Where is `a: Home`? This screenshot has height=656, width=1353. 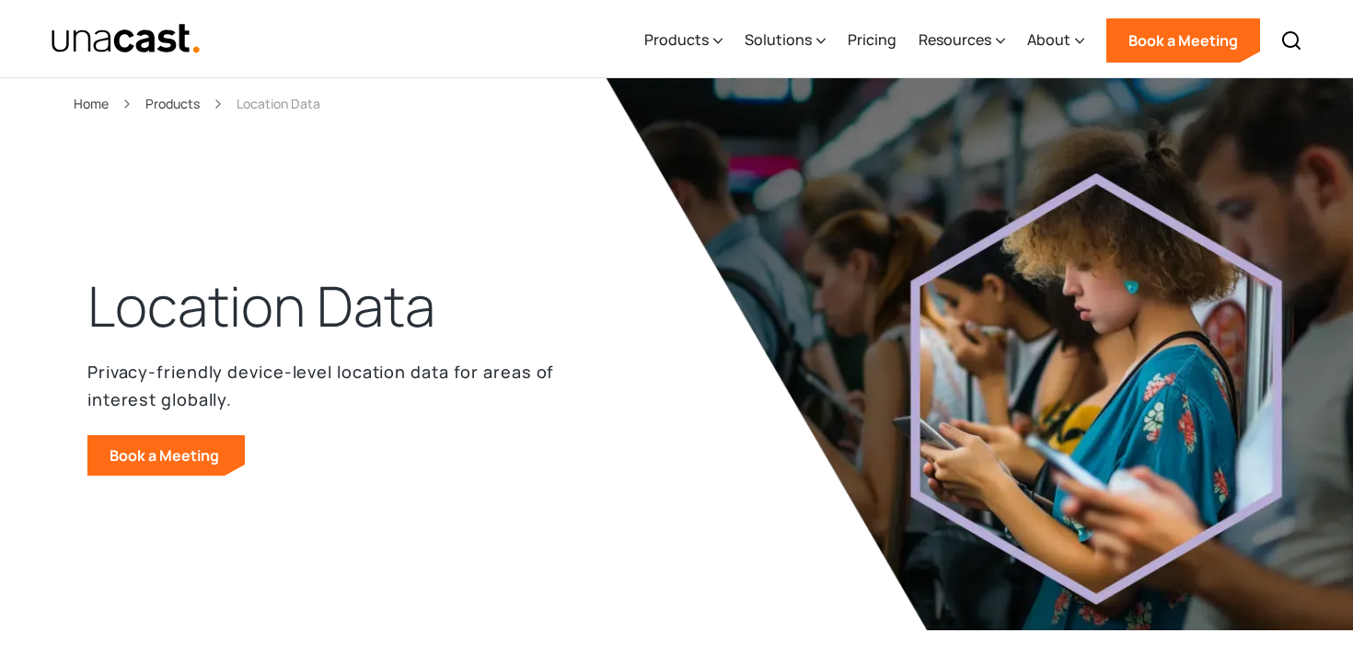
a: Home is located at coordinates (91, 103).